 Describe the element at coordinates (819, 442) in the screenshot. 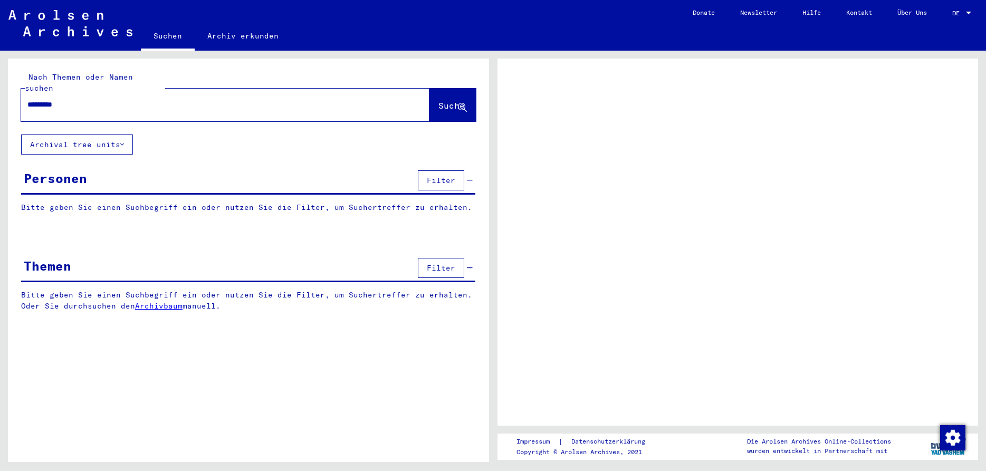

I see `p: Die Arolsen Archives Online-Collections` at that location.